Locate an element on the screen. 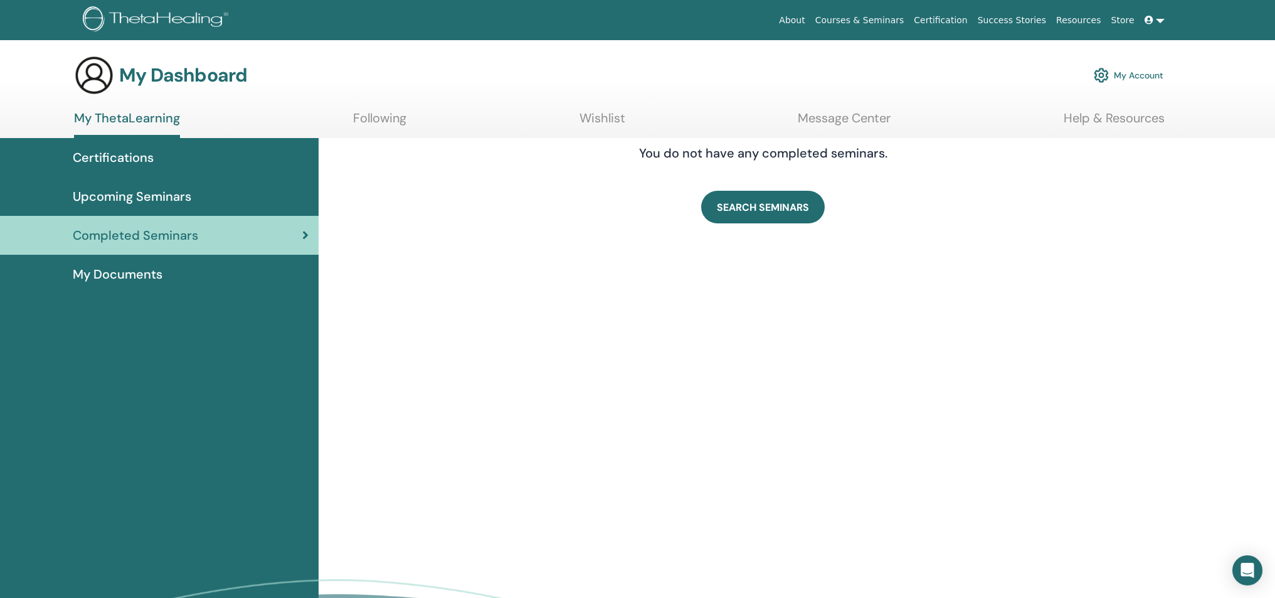 Image resolution: width=1275 pixels, height=598 pixels. span: Upcoming Seminars is located at coordinates (132, 196).